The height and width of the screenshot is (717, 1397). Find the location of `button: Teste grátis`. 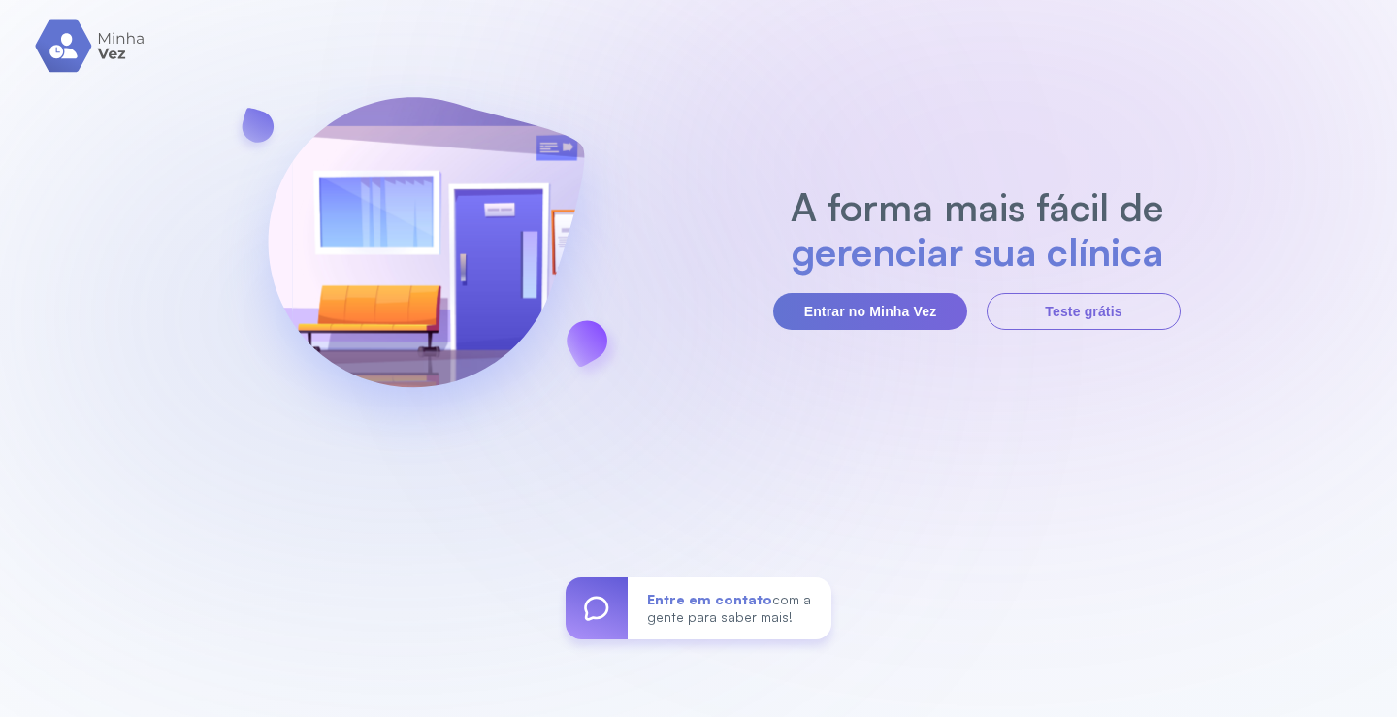

button: Teste grátis is located at coordinates (1084, 311).